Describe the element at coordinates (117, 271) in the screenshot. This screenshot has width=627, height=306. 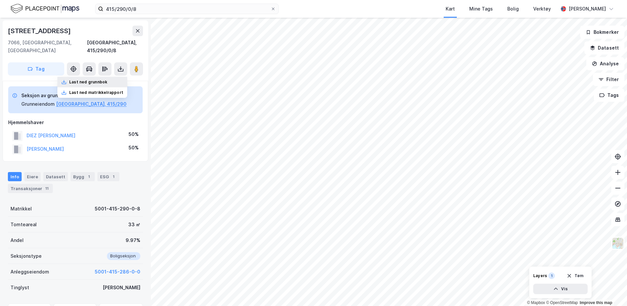
I see `button: 5001-415-286-0-0` at that location.